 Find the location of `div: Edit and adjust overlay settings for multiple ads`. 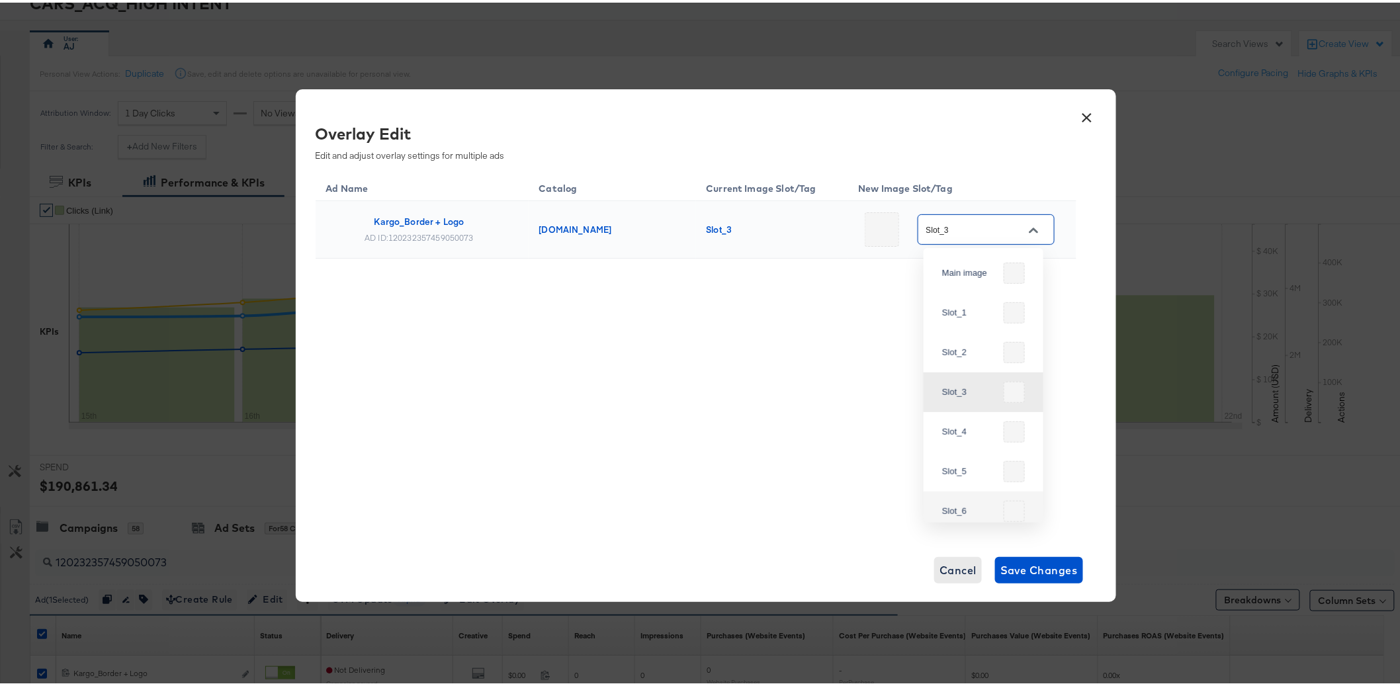

div: Edit and adjust overlay settings for multiple ads is located at coordinates (691, 139).